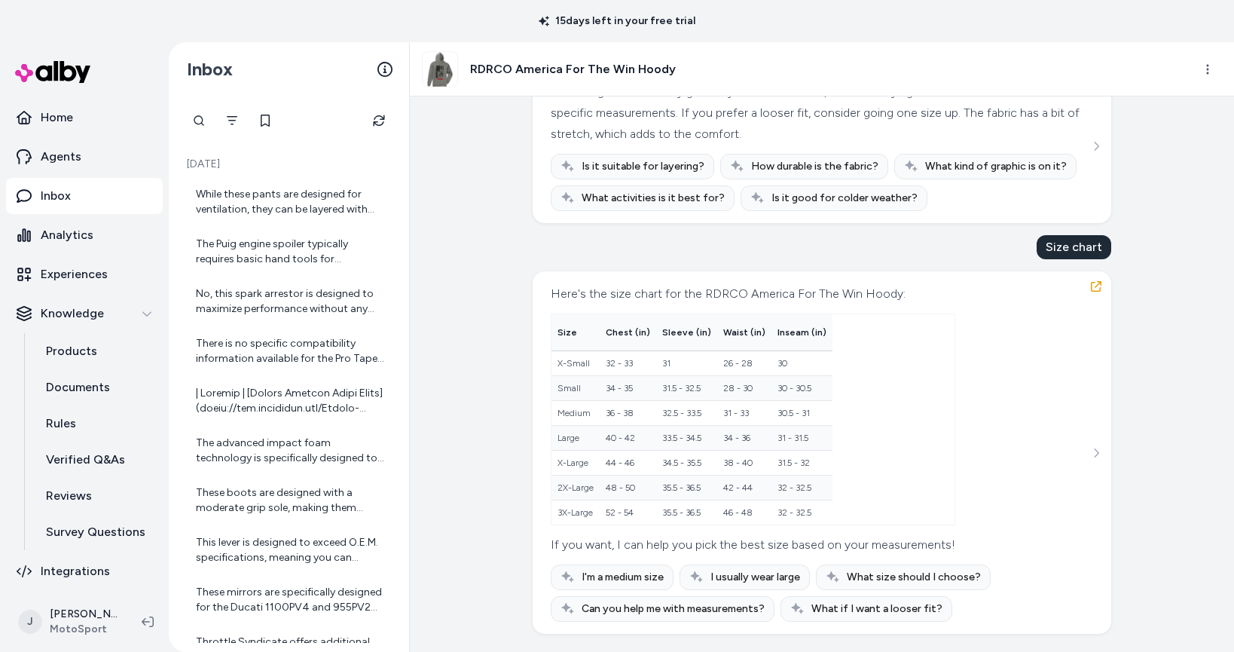  What do you see at coordinates (687, 413) in the screenshot?
I see `td: 32.5 - 33.5` at bounding box center [687, 413].